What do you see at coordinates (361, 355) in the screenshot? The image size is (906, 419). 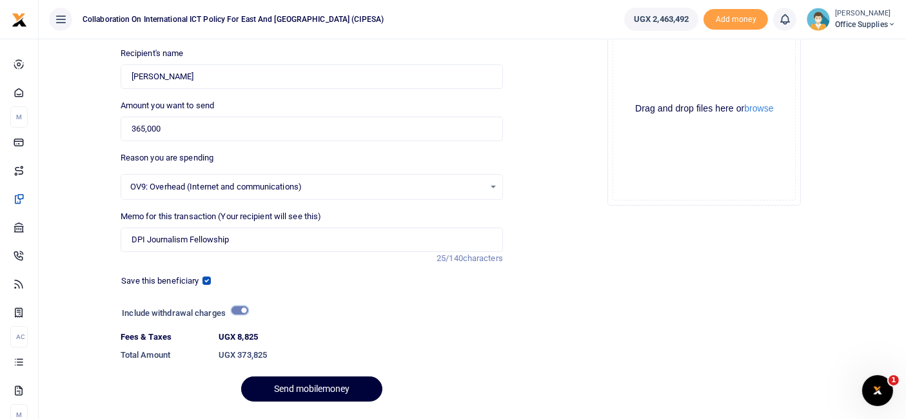 I see `h6: UGX 373,825` at bounding box center [361, 355].